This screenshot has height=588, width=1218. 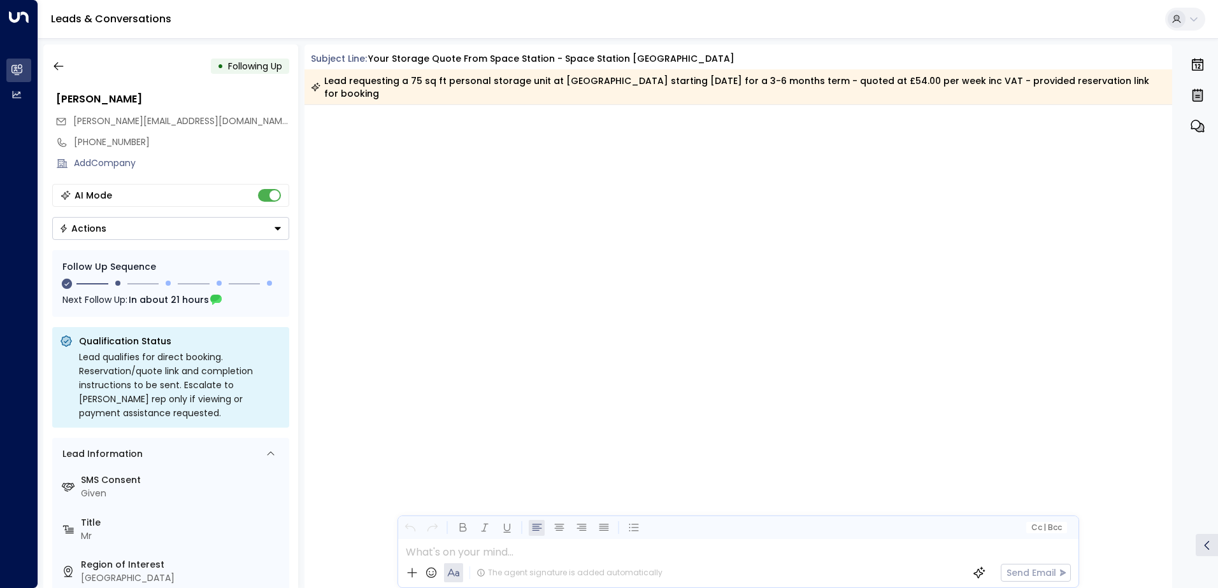 What do you see at coordinates (182, 565) in the screenshot?
I see `label: Region of Interest` at bounding box center [182, 565].